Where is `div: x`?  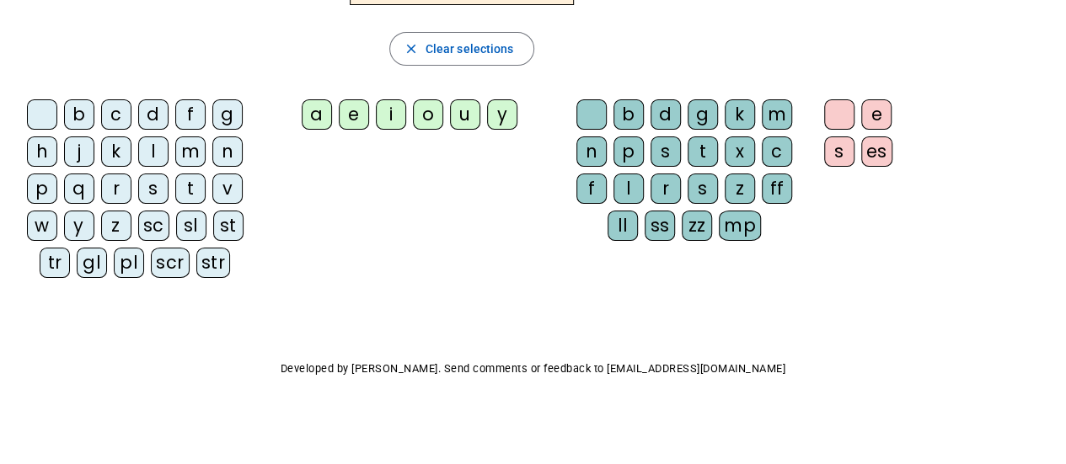 div: x is located at coordinates (740, 152).